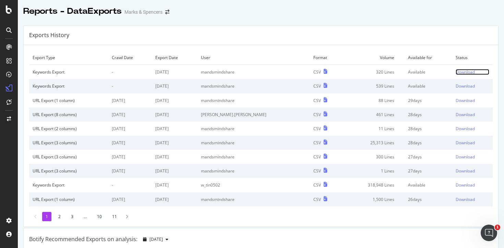  I want to click on div: Marks & Spencers, so click(143, 12).